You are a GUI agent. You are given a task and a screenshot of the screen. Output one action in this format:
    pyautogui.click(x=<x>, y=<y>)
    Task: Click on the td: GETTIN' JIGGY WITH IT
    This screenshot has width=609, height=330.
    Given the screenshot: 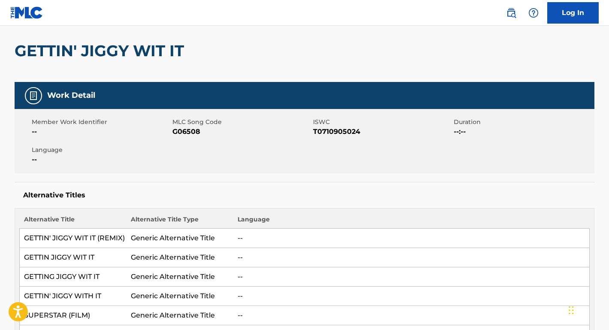 What is the action you would take?
    pyautogui.click(x=73, y=296)
    